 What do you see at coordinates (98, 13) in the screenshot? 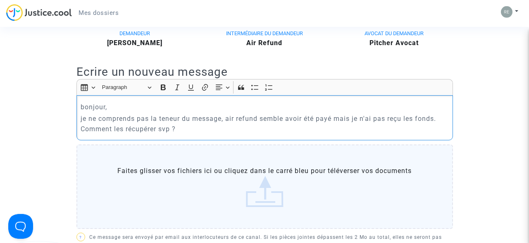
I see `span: Mes dossiers` at bounding box center [98, 13].